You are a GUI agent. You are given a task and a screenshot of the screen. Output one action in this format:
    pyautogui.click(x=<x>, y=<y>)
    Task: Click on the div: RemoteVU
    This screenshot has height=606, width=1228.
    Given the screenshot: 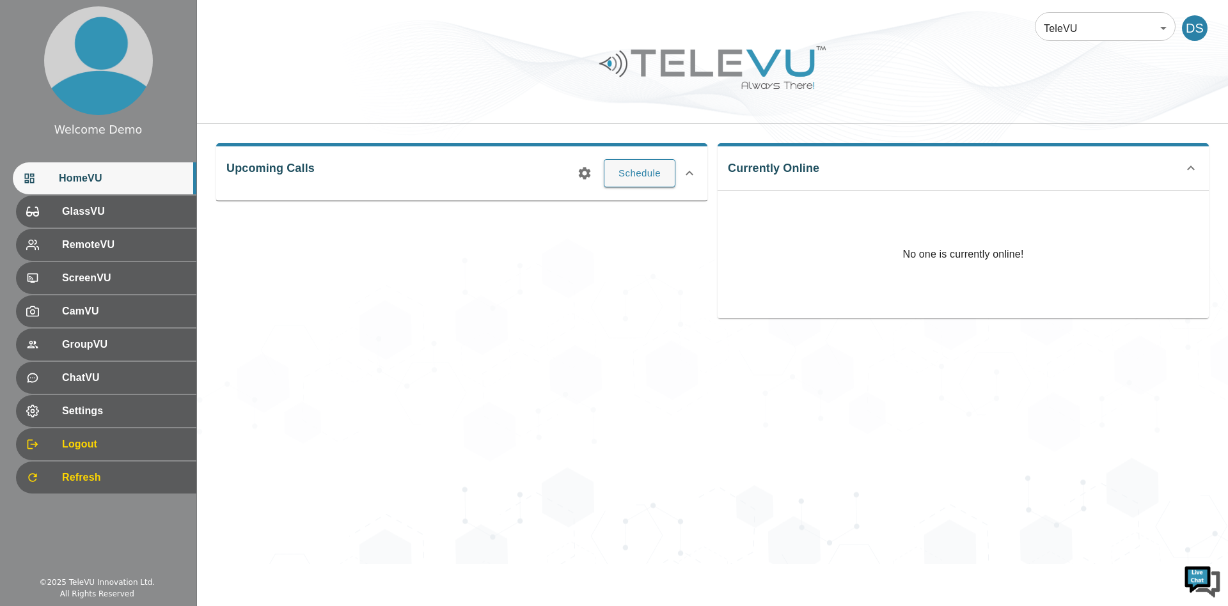 What is the action you would take?
    pyautogui.click(x=106, y=245)
    